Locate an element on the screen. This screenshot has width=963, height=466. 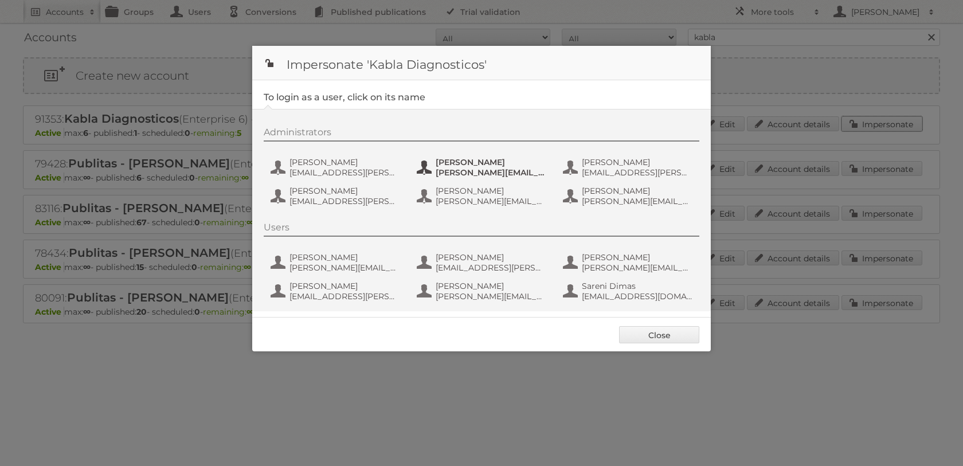
h1: Impersonate 'Kabla Diagnosticos' is located at coordinates (481, 63).